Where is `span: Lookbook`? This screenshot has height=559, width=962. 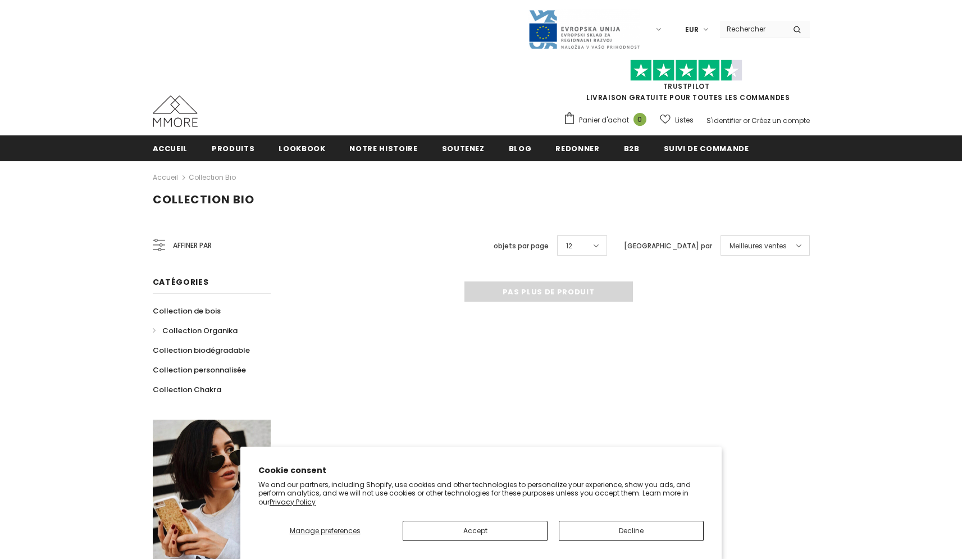
span: Lookbook is located at coordinates (302, 148).